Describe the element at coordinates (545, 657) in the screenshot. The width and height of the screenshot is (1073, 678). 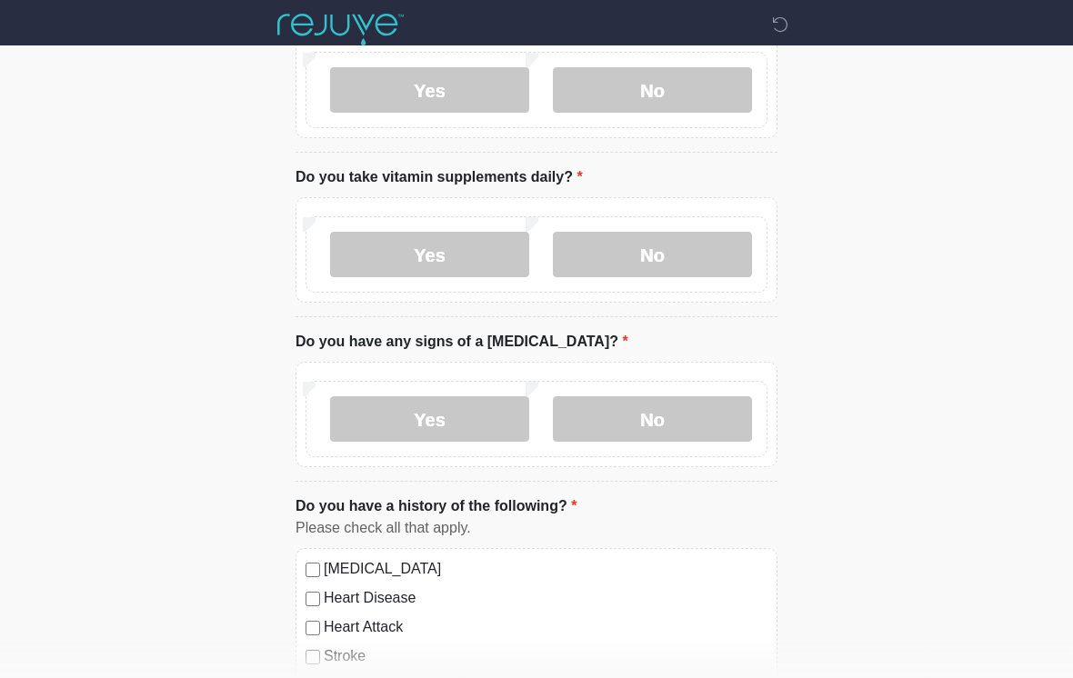
I see `label: Stroke` at that location.